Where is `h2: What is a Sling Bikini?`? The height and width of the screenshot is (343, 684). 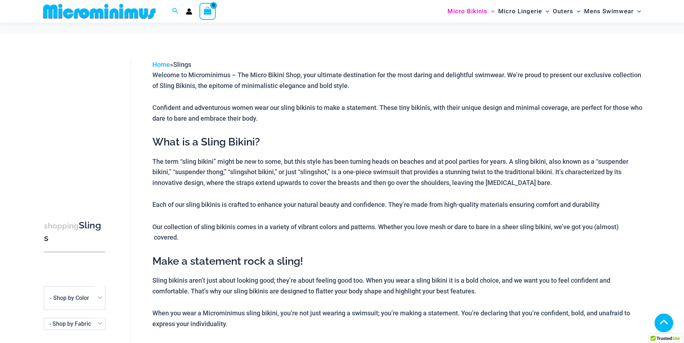 h2: What is a Sling Bikini? is located at coordinates (398, 142).